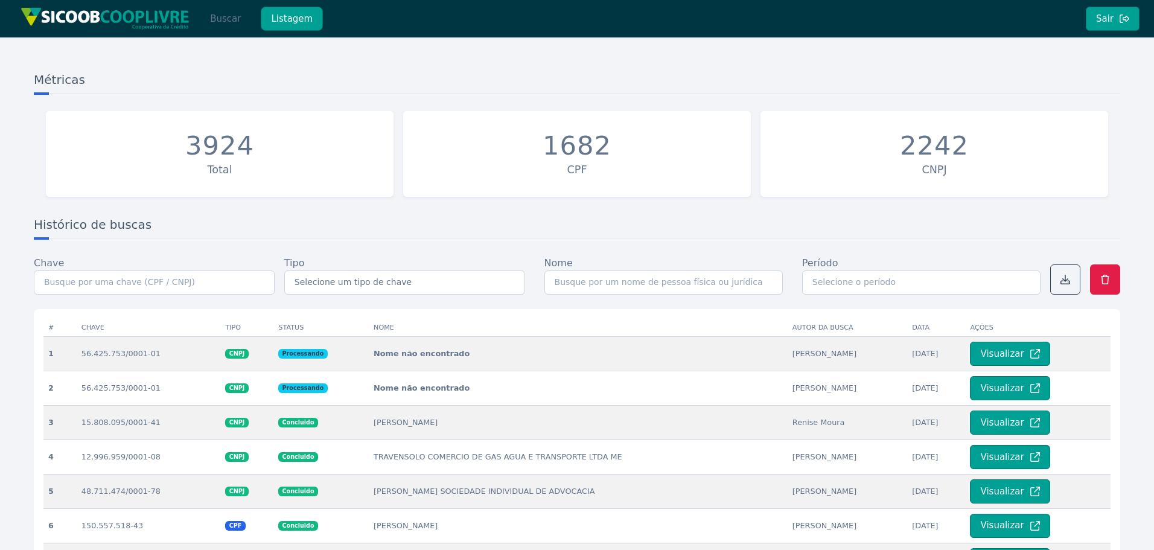  I want to click on input: Busque por uma chave (CPF / CNPJ), so click(154, 282).